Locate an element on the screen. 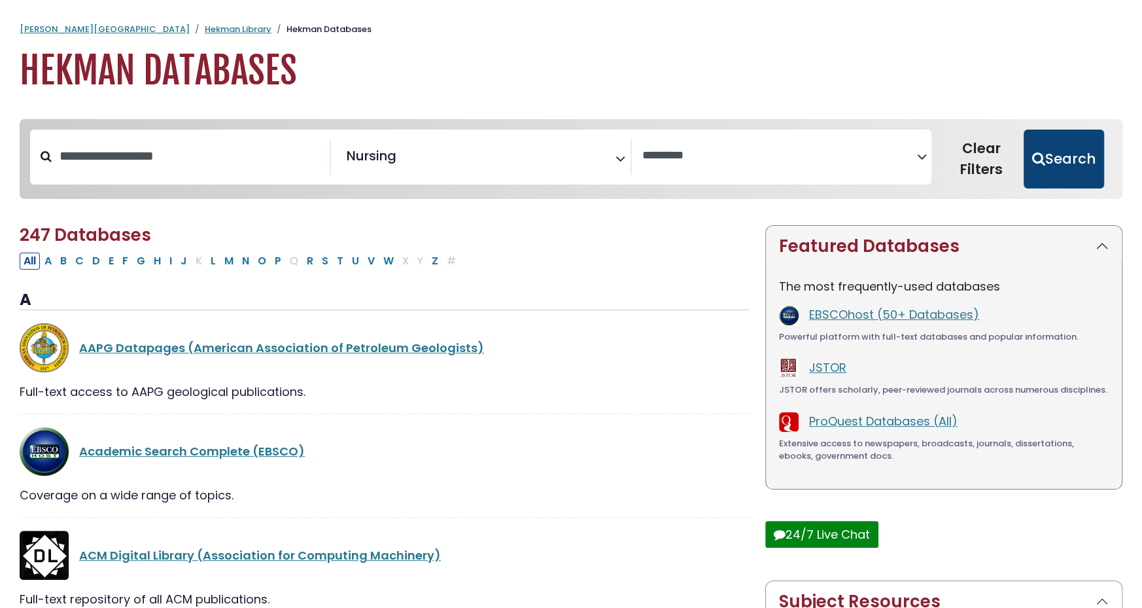  button: 24/7 Live Chat is located at coordinates (821, 534).